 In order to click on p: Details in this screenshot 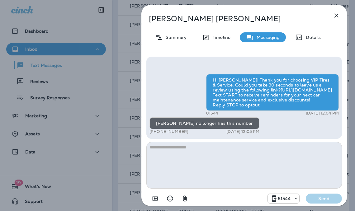, I will do `click(311, 37)`.